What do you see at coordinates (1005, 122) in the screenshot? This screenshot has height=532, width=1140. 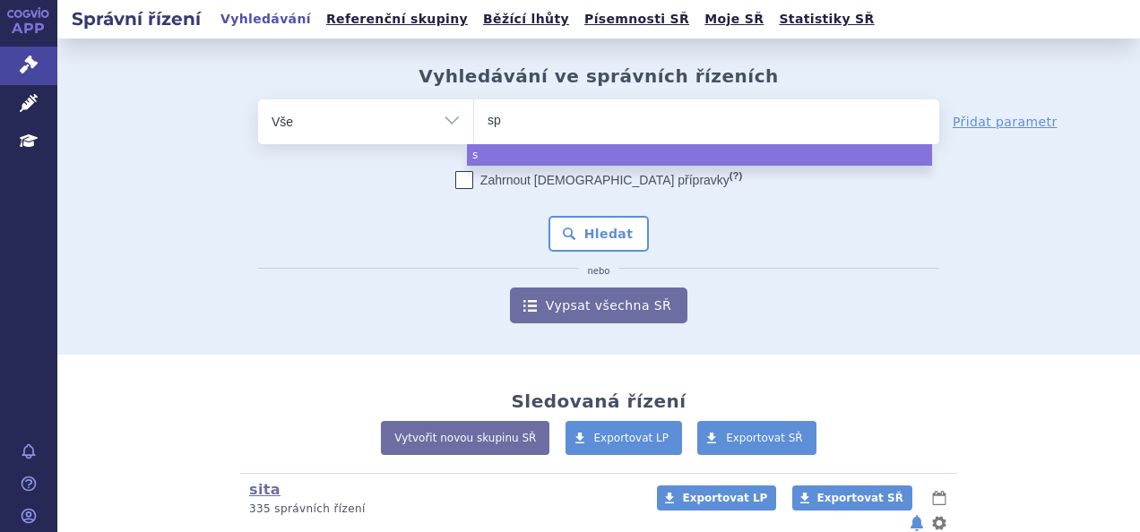 I see `a: Přidat parametr` at bounding box center [1005, 122].